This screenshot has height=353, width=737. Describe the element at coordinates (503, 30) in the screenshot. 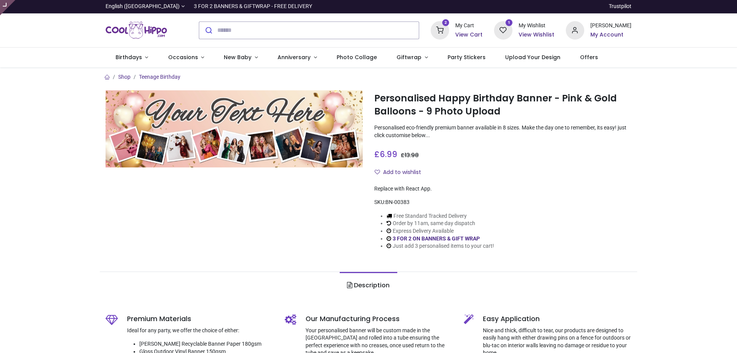

I see `a: 1` at that location.